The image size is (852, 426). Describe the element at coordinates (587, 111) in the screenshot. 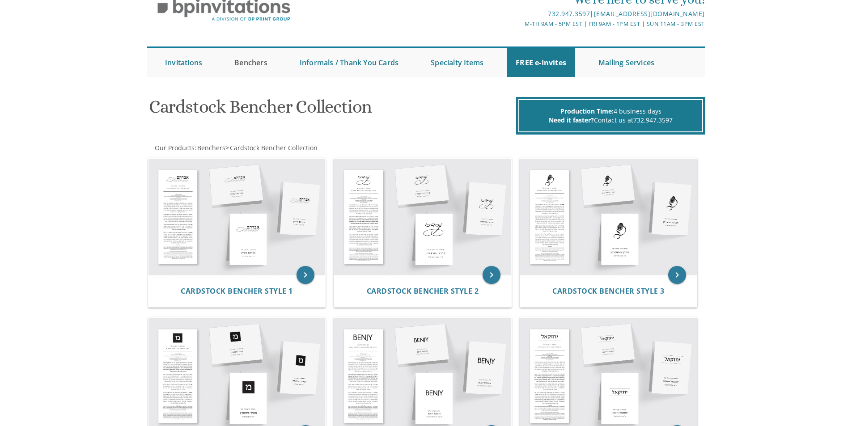

I see `span: Production Time:` at that location.